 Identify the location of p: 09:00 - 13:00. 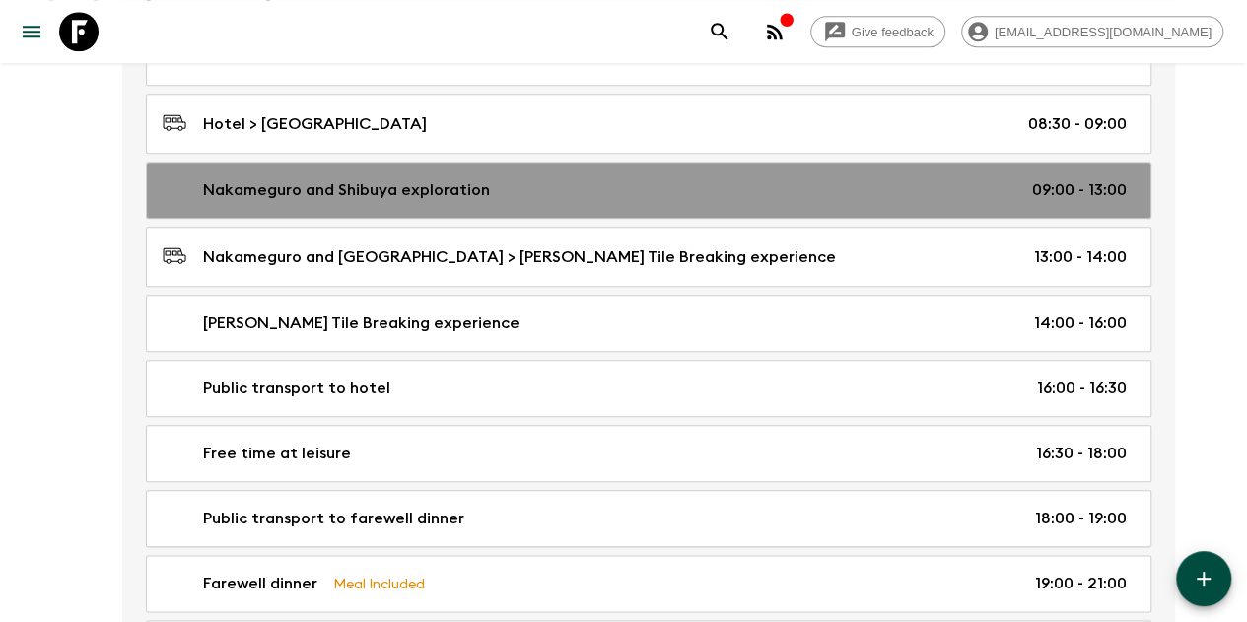
(1079, 190).